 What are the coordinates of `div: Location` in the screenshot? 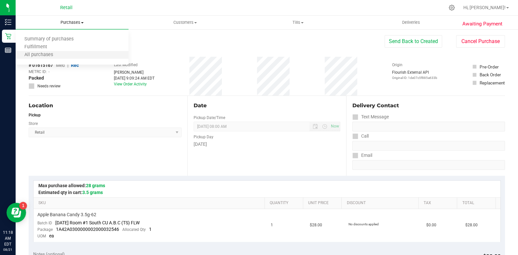 It's located at (105, 105).